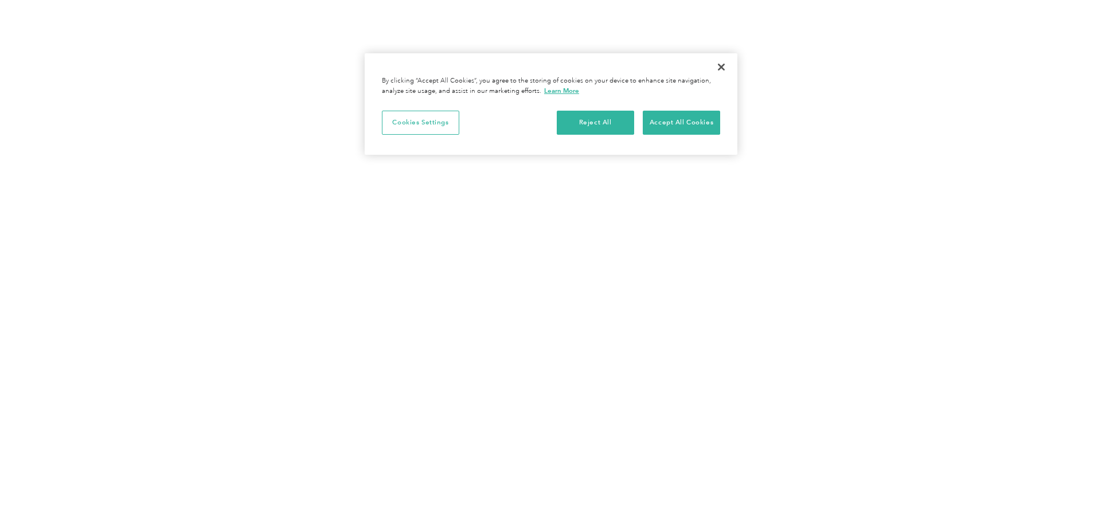 The height and width of the screenshot is (532, 1094). I want to click on div: Cookie banner, so click(551, 104).